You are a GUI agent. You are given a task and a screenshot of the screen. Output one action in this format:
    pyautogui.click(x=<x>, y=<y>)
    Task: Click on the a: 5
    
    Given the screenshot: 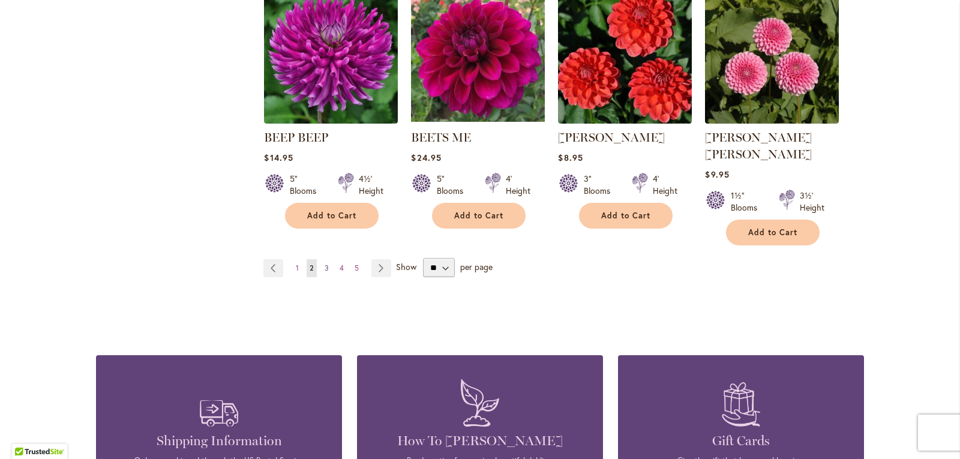 What is the action you would take?
    pyautogui.click(x=356, y=268)
    